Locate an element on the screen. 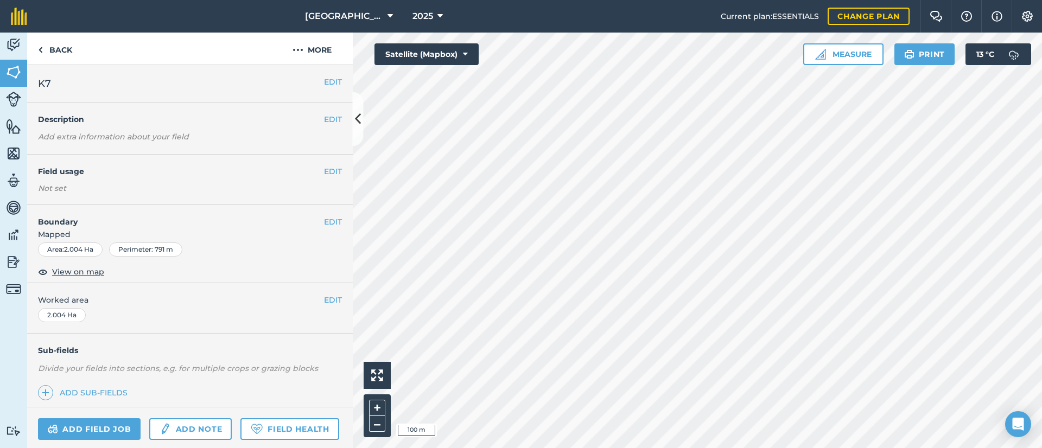 This screenshot has height=448, width=1042. button: Measure is located at coordinates (844, 54).